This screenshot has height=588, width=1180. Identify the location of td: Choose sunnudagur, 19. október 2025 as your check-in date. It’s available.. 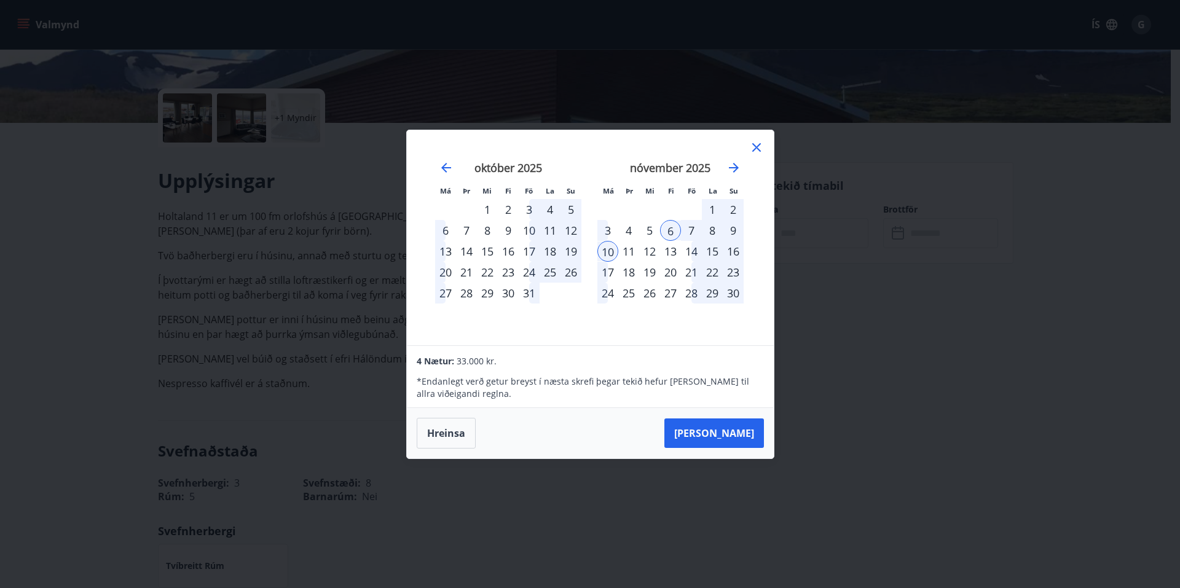
(571, 251).